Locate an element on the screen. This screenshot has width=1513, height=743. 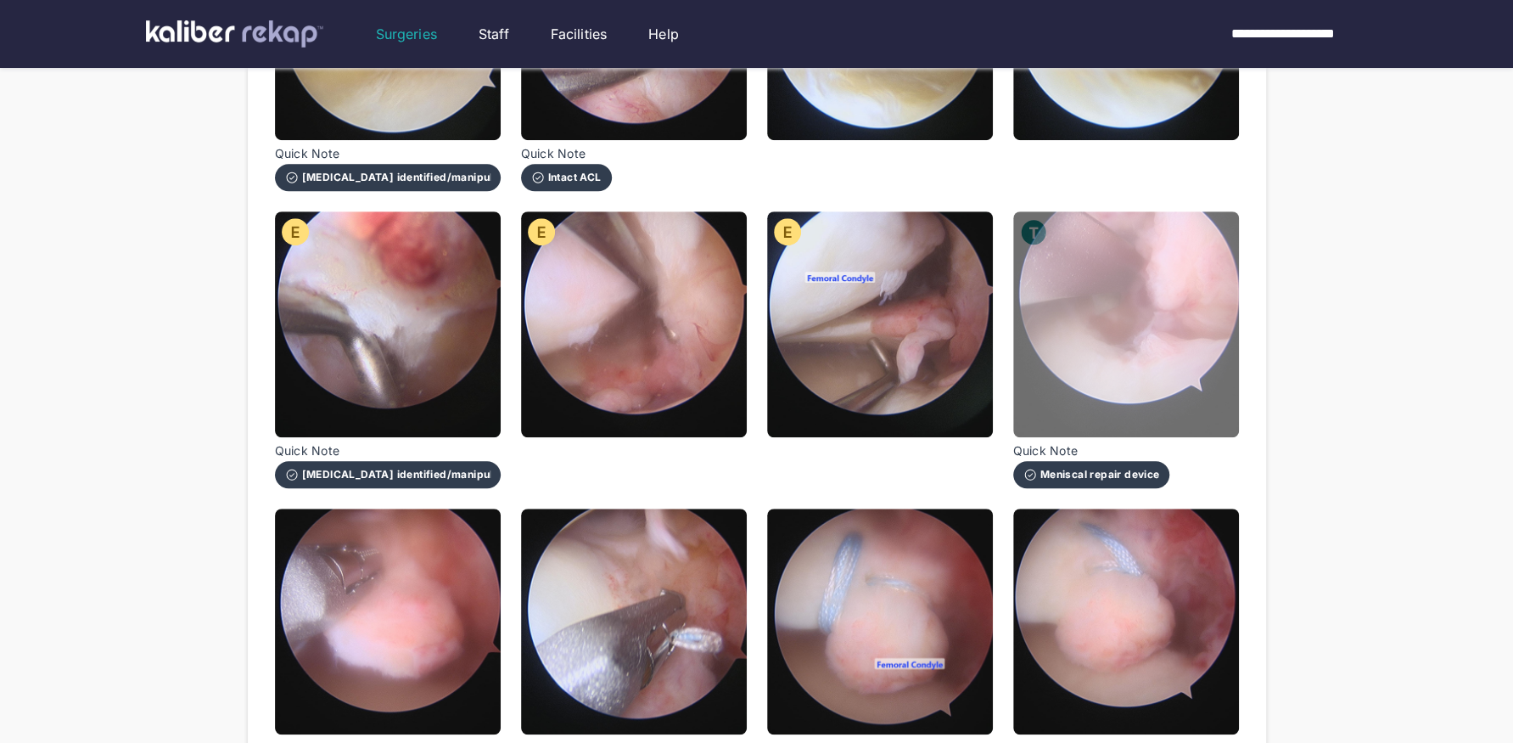
img: Still0012.jpg is located at coordinates (1126, 324).